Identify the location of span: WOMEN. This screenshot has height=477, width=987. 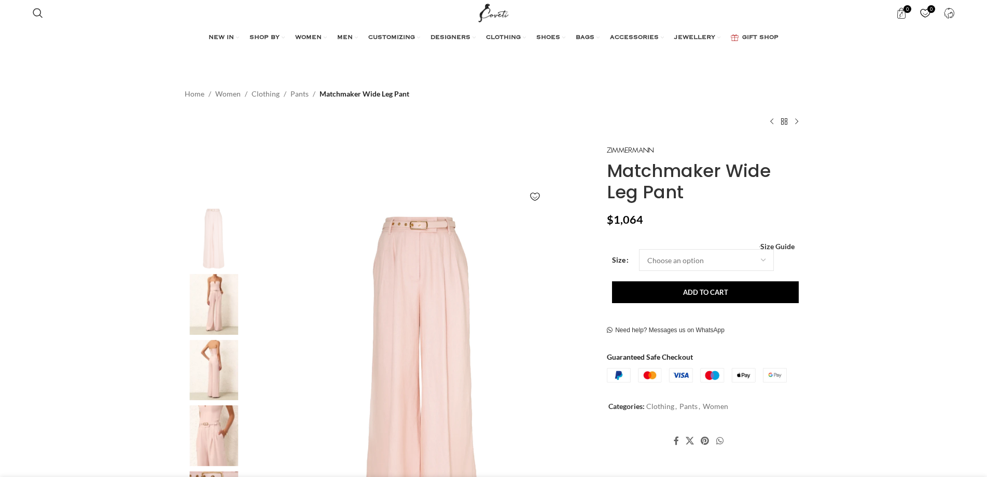
(308, 38).